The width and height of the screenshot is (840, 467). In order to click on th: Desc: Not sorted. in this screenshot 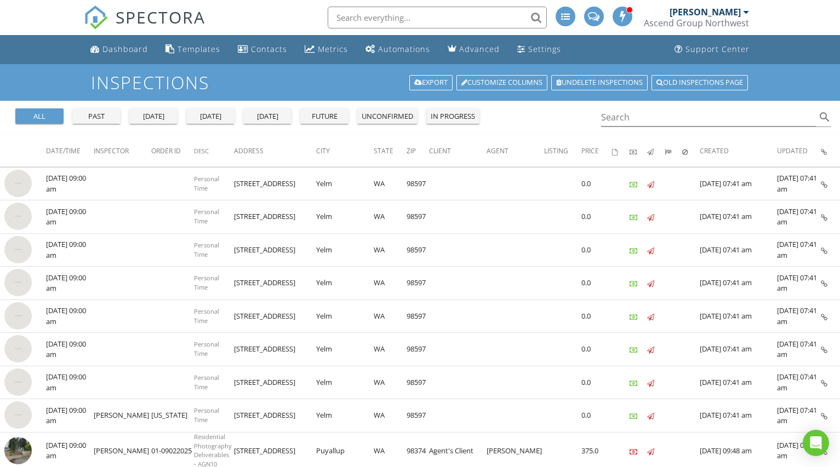, I will do `click(214, 151)`.